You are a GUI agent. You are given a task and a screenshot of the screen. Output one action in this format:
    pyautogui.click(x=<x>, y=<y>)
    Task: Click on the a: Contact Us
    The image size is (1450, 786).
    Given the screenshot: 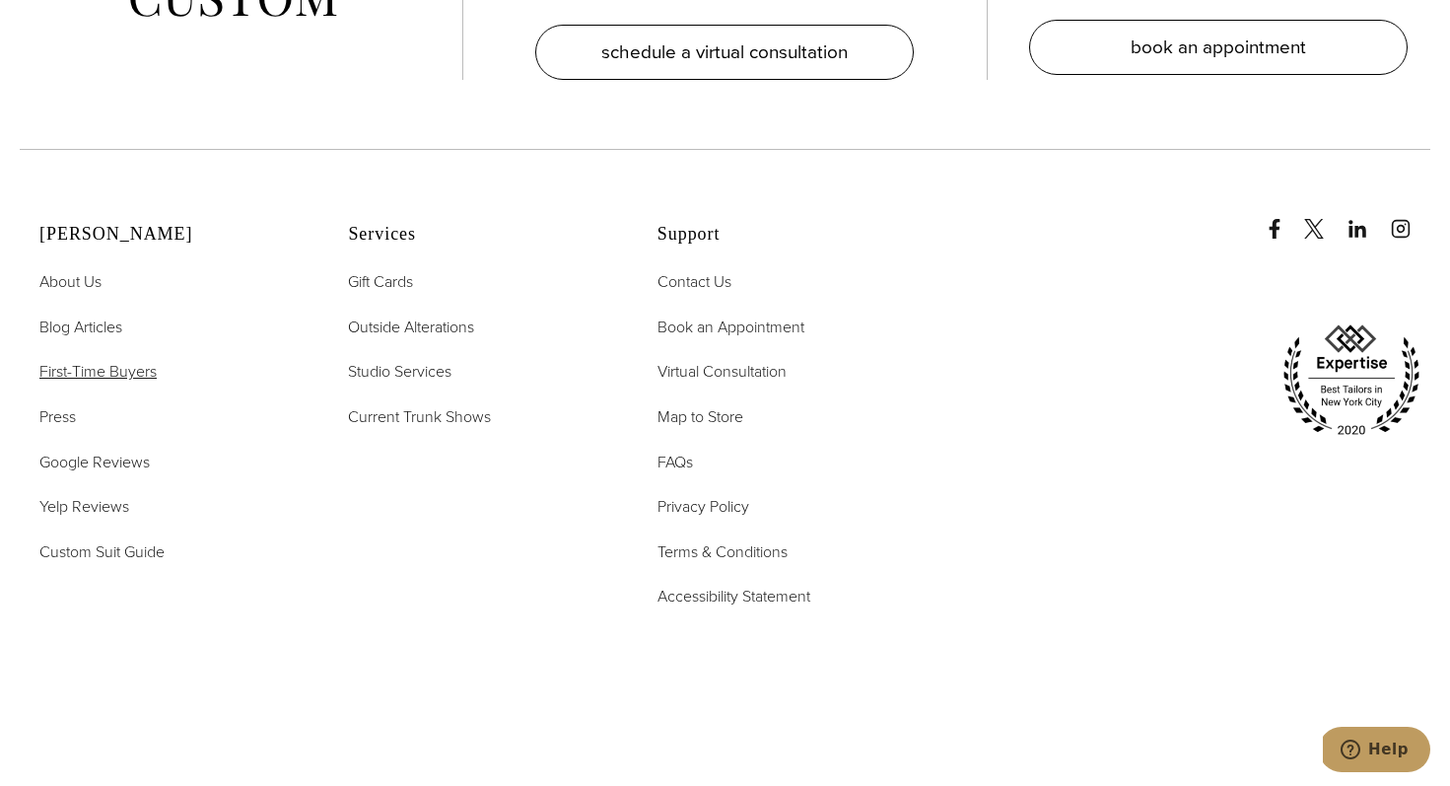 What is the action you would take?
    pyautogui.click(x=694, y=282)
    